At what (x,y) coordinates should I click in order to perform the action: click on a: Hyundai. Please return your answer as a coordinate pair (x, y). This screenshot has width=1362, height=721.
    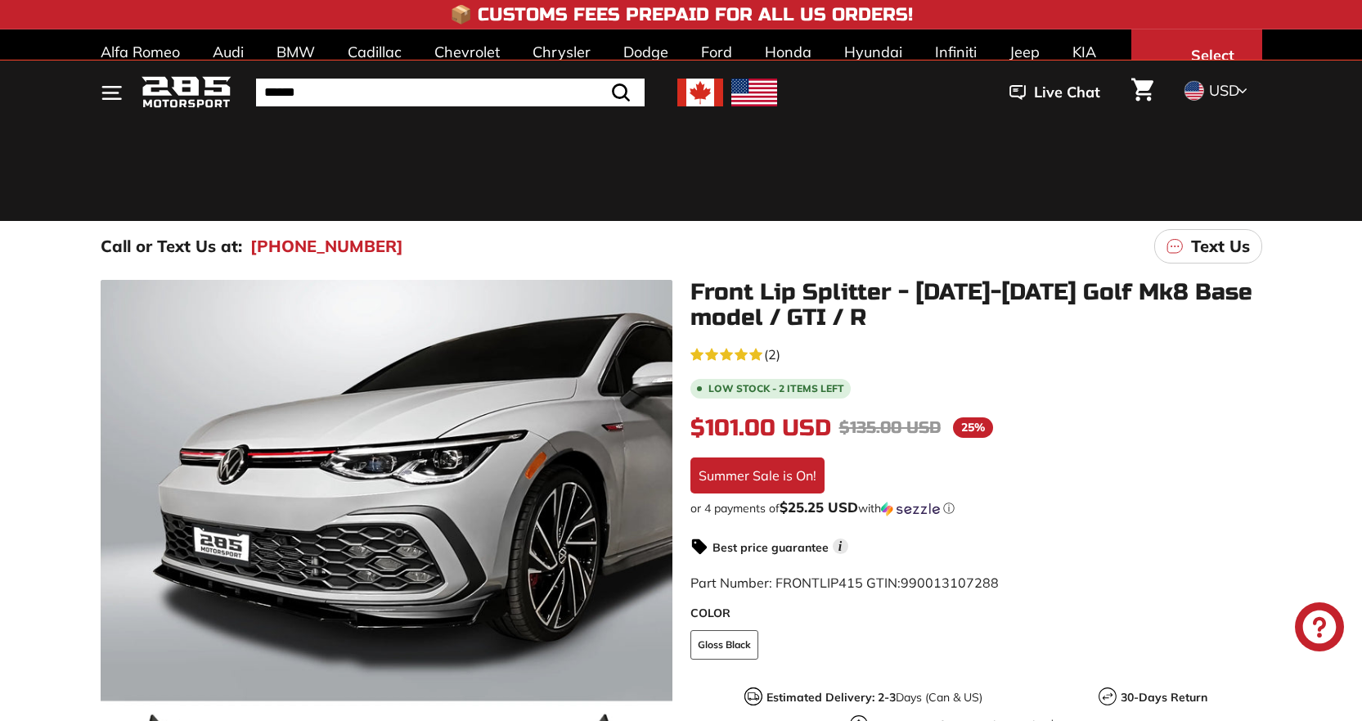
    Looking at the image, I should click on (873, 52).